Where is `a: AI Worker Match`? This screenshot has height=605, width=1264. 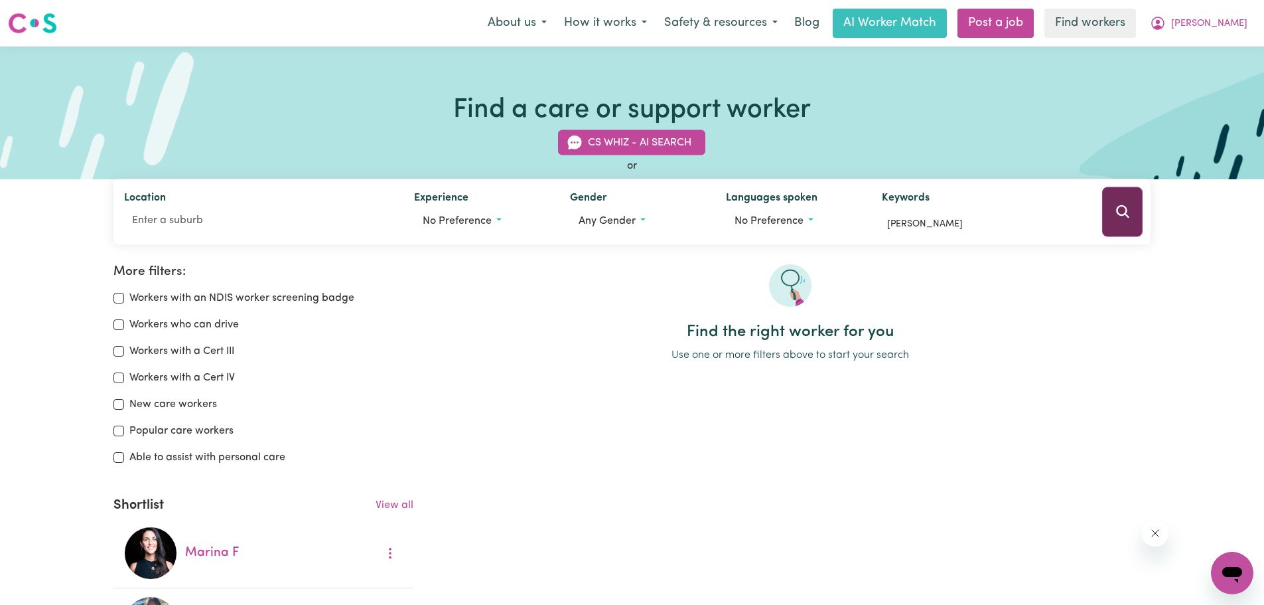 a: AI Worker Match is located at coordinates (890, 23).